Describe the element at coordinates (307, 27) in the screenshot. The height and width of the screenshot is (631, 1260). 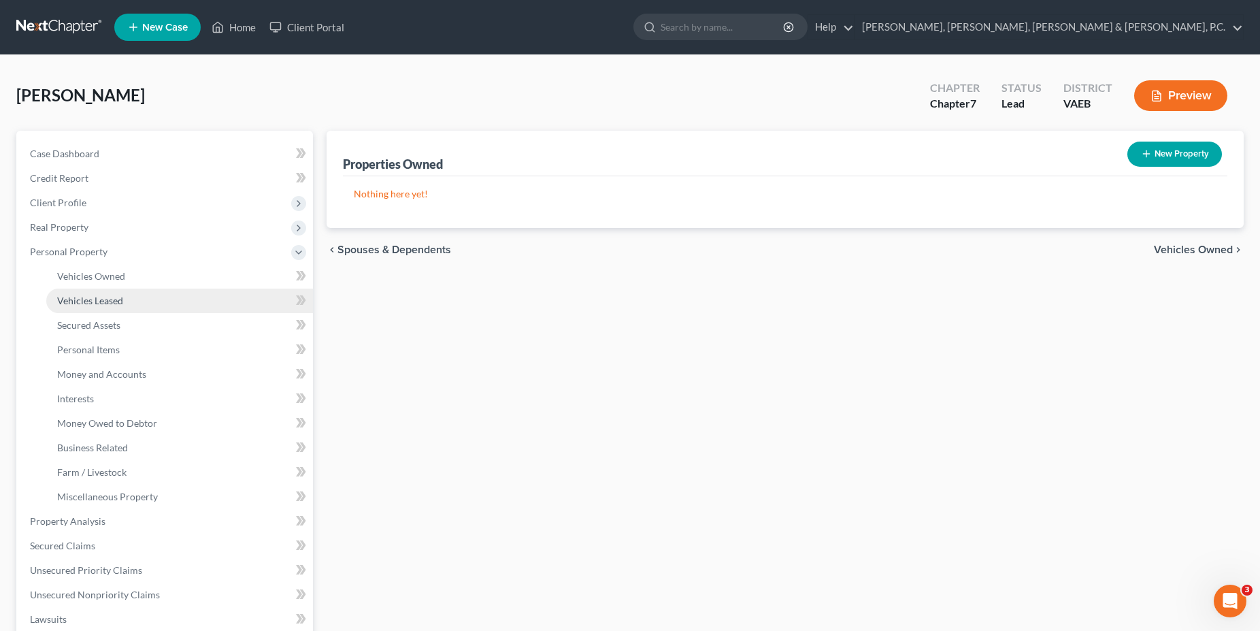
I see `a: Client Portal` at that location.